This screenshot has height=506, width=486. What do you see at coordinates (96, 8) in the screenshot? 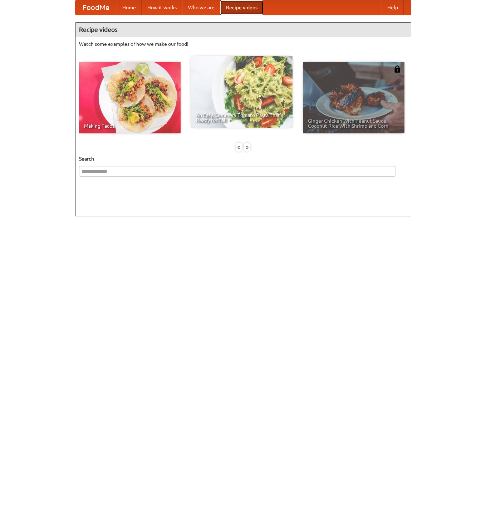
I see `a: FoodMe` at bounding box center [96, 8].